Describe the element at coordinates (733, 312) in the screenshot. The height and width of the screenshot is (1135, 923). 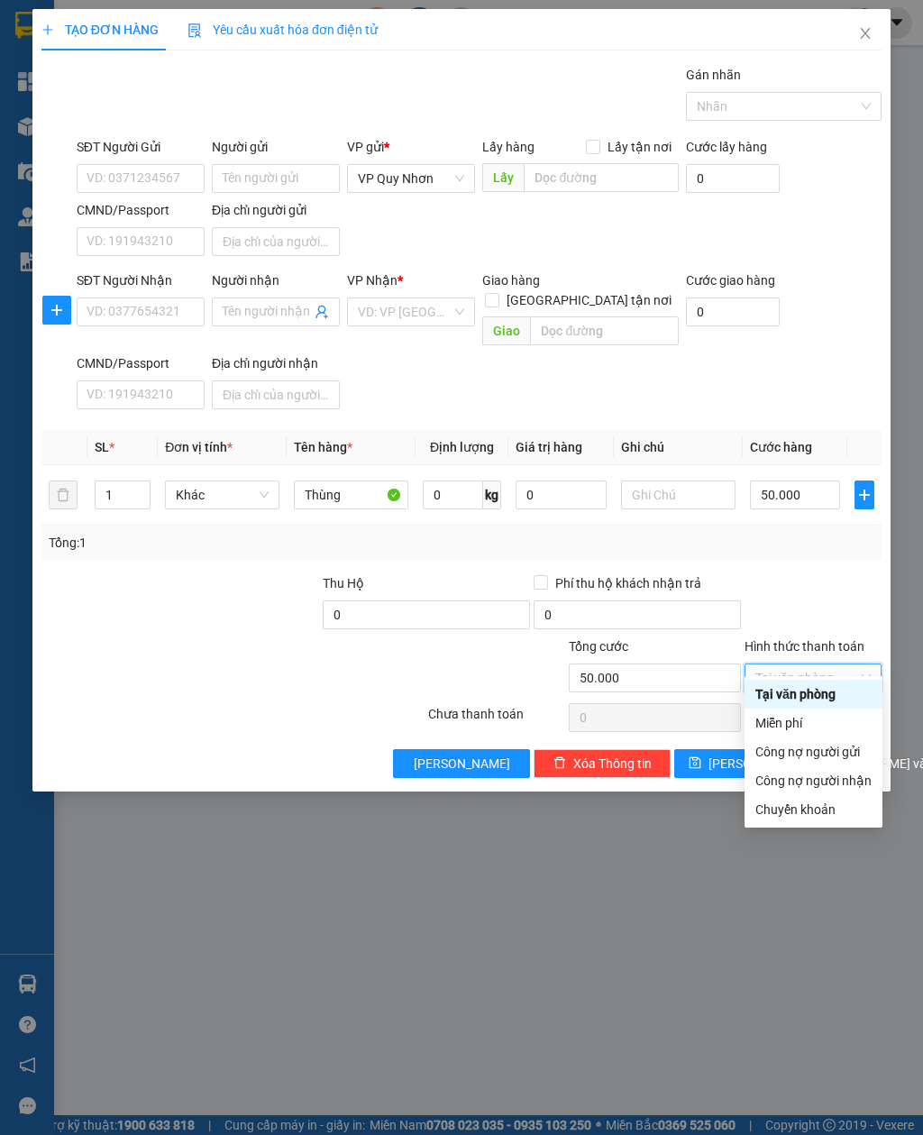
I see `input: Cước giao hàng` at that location.